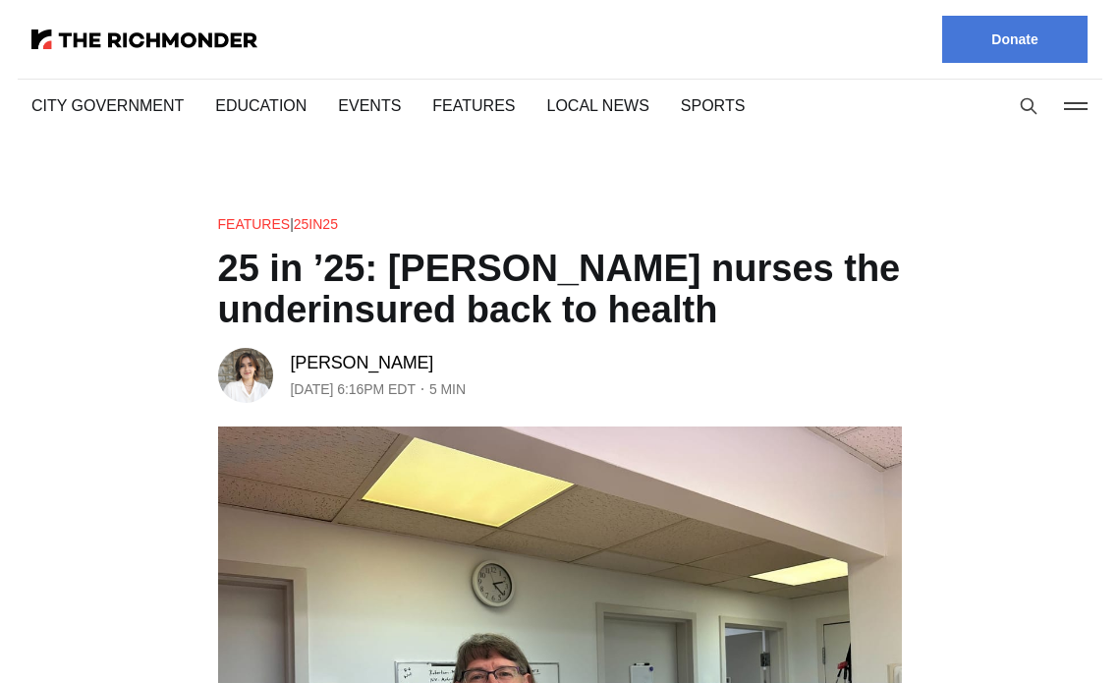 The image size is (1119, 683). Describe the element at coordinates (246, 375) in the screenshot. I see `img: Eleanor Shaw` at that location.